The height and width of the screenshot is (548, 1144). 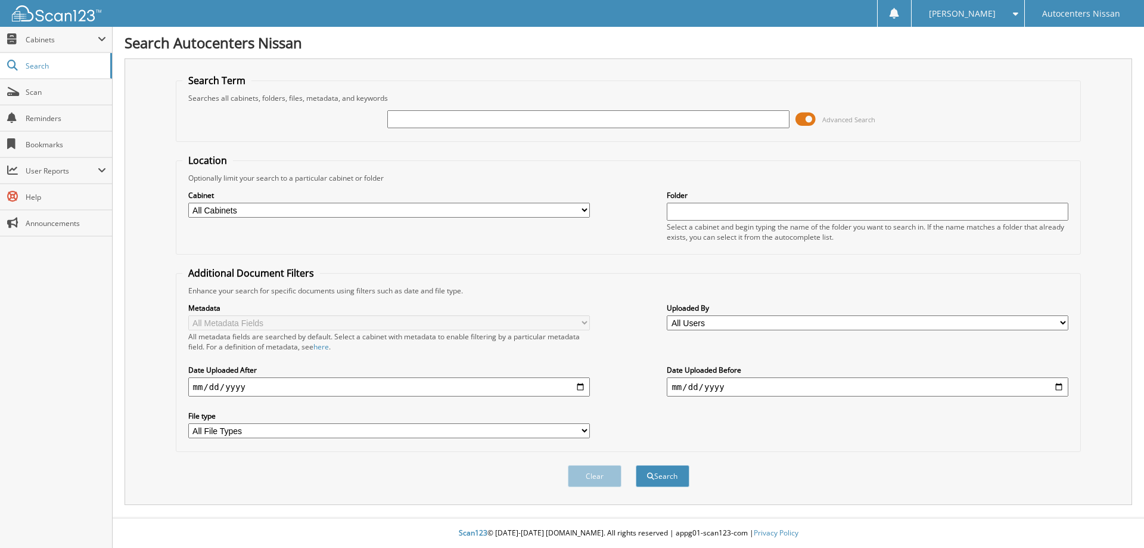 What do you see at coordinates (867, 195) in the screenshot?
I see `label: Folder` at bounding box center [867, 195].